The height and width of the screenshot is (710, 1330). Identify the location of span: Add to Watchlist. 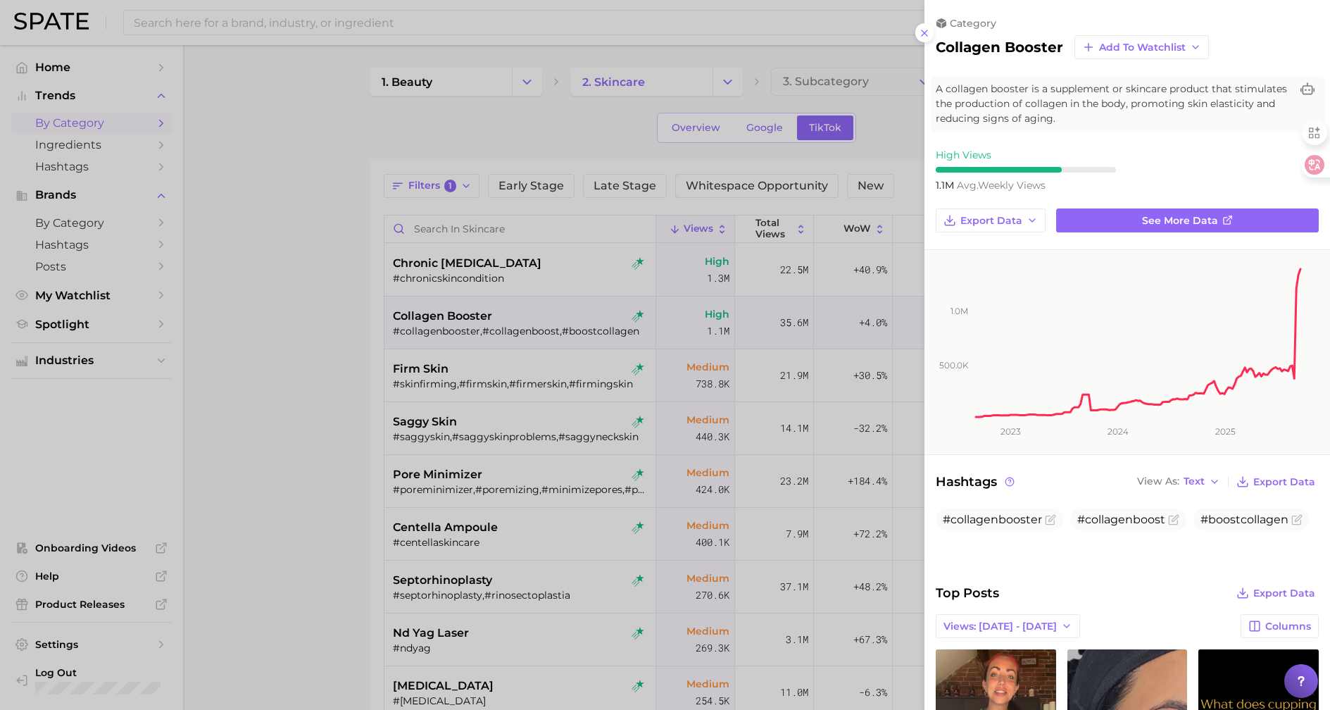
(1142, 47).